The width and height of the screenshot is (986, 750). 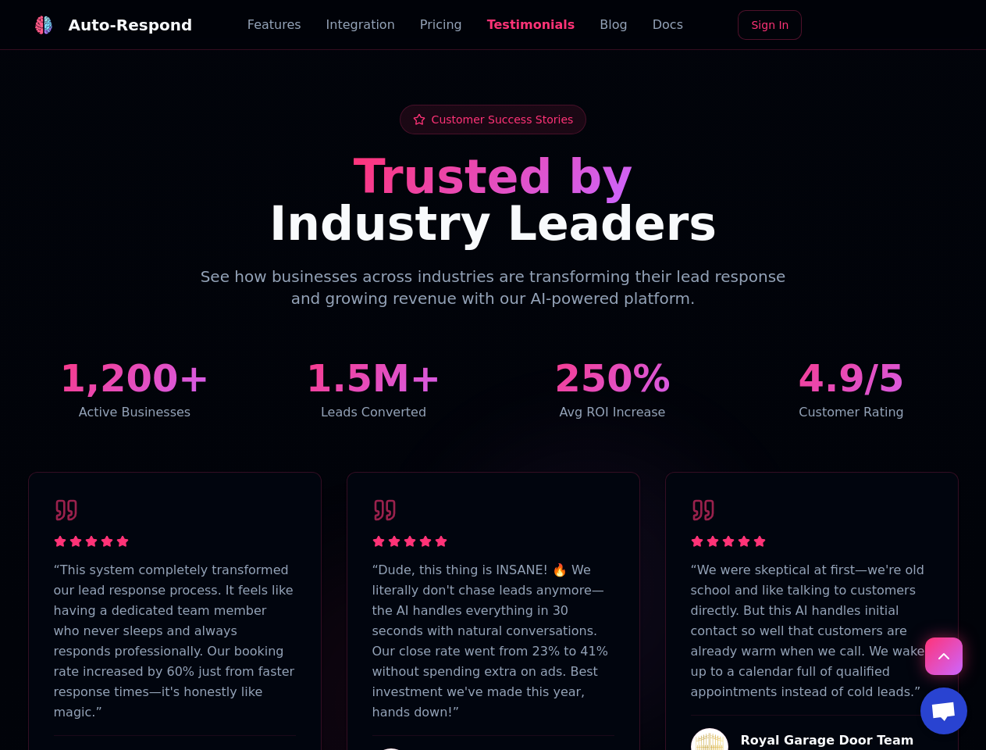 I want to click on div: Leads Converted, so click(x=374, y=412).